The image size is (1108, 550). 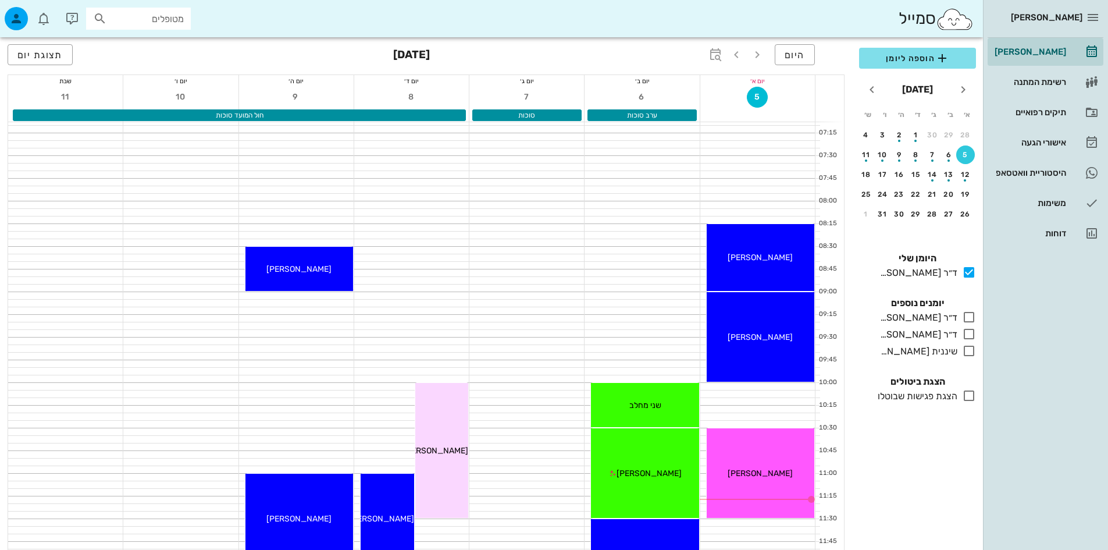 I want to click on div: 23, so click(x=899, y=194).